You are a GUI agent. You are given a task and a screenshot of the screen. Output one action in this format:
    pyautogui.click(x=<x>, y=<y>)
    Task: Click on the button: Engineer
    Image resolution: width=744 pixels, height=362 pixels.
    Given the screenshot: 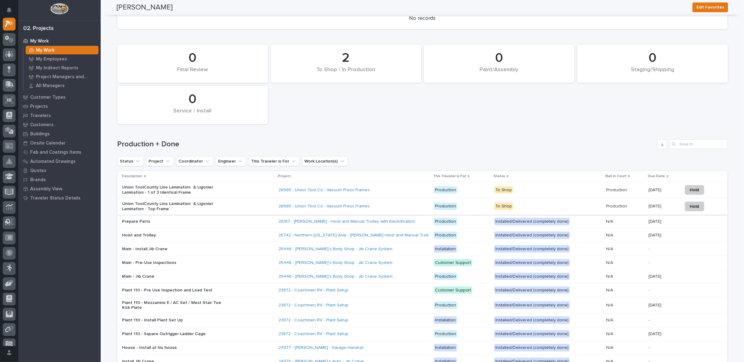 What is the action you would take?
    pyautogui.click(x=231, y=161)
    